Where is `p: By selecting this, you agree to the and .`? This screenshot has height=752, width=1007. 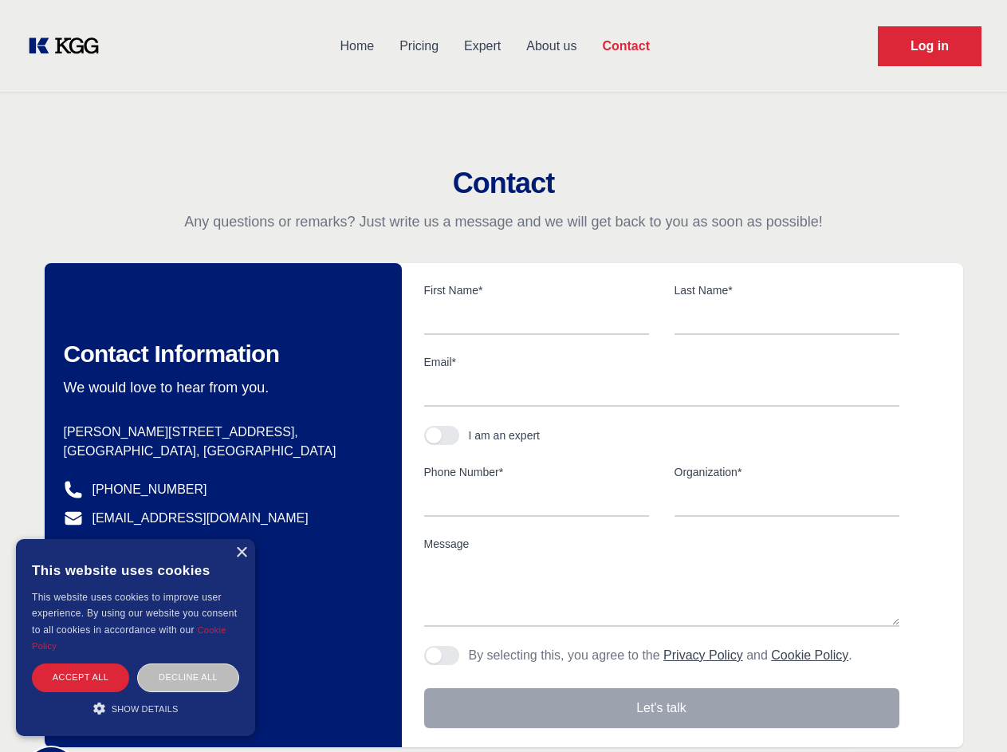
p: By selecting this, you agree to the and . is located at coordinates (660, 655).